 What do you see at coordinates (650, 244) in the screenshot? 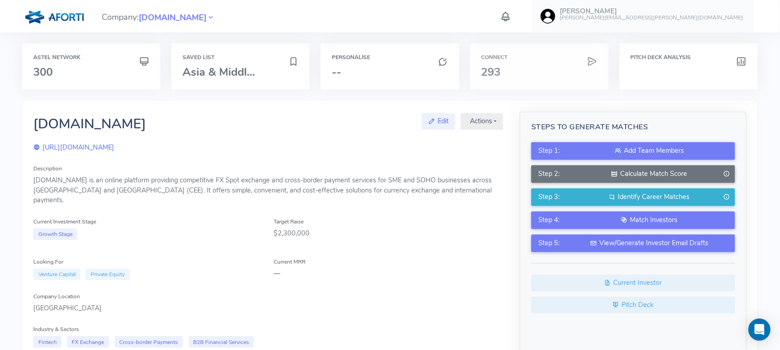
I see `div: View/Generate Investor Email Drafts` at bounding box center [650, 244].